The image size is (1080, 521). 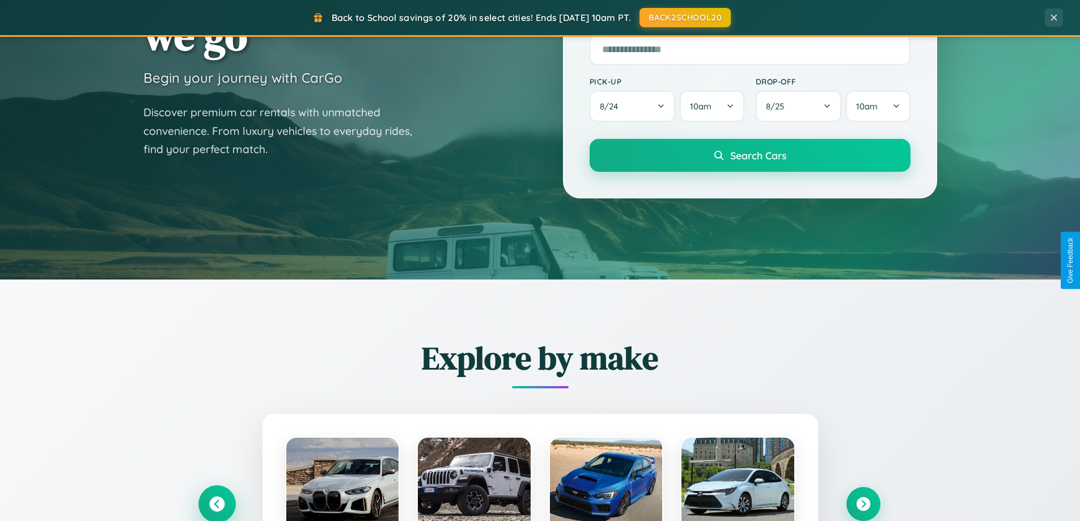 What do you see at coordinates (612, 106) in the screenshot?
I see `span: 8 / 24` at bounding box center [612, 106].